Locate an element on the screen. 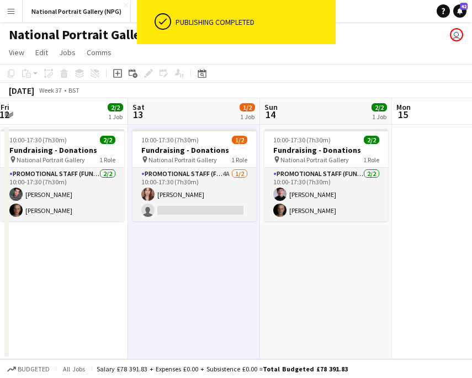 The height and width of the screenshot is (378, 472). span: Comms is located at coordinates (99, 52).